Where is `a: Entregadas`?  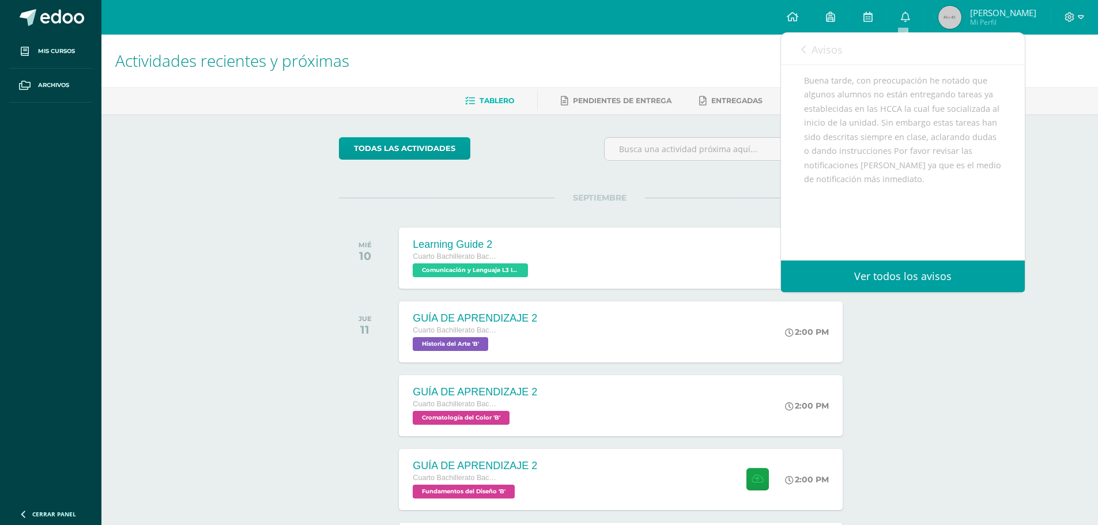
a: Entregadas is located at coordinates (731, 101).